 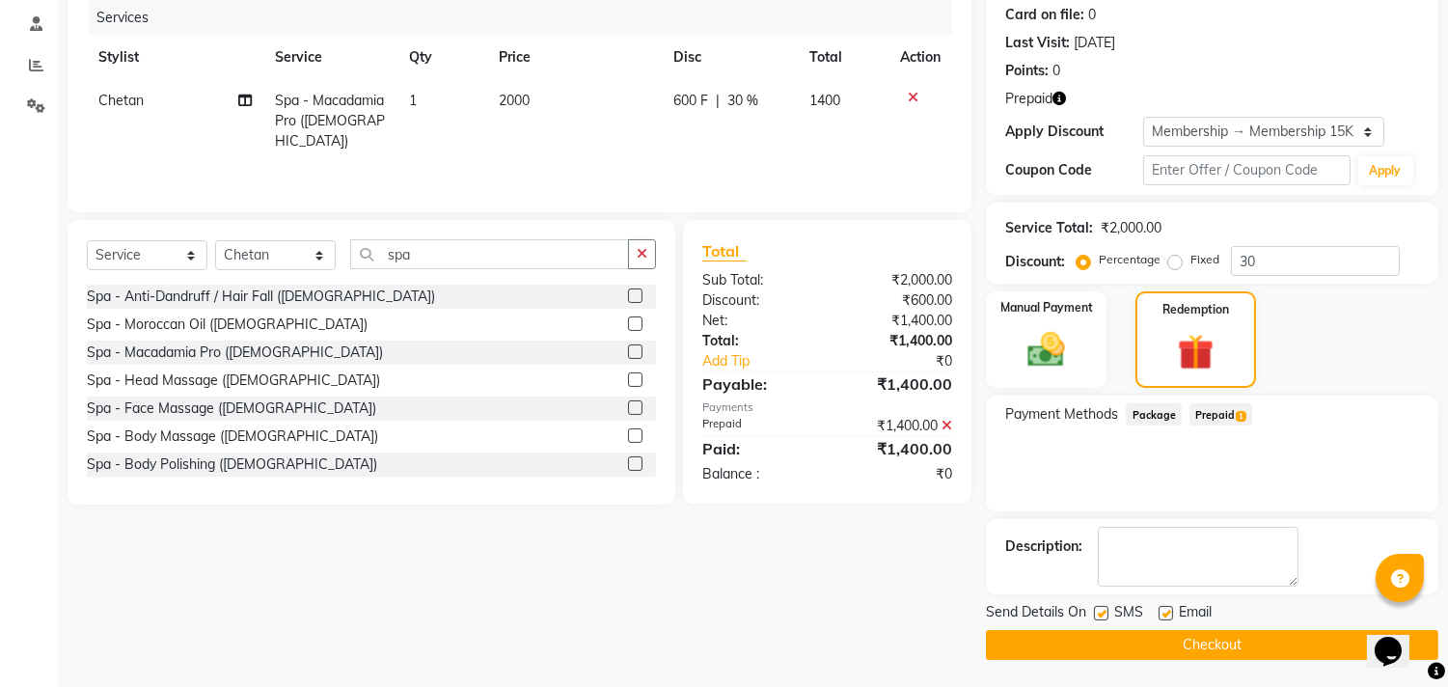 What do you see at coordinates (574, 57) in the screenshot?
I see `th: Price` at bounding box center [574, 57].